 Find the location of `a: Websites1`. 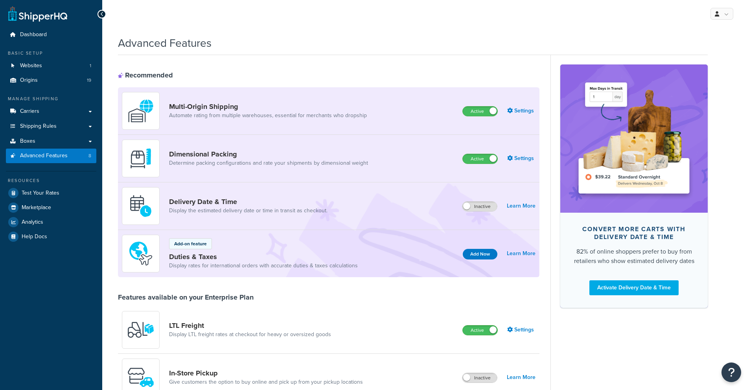

a: Websites1 is located at coordinates (51, 66).